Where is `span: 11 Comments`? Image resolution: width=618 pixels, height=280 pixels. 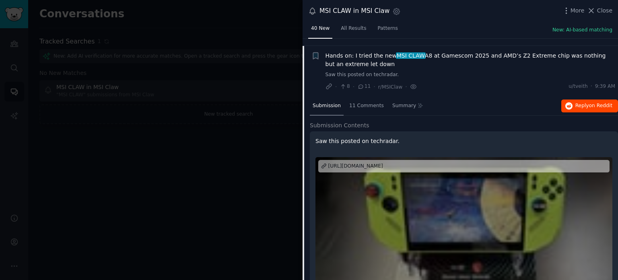
span: 11 Comments is located at coordinates (366, 106).